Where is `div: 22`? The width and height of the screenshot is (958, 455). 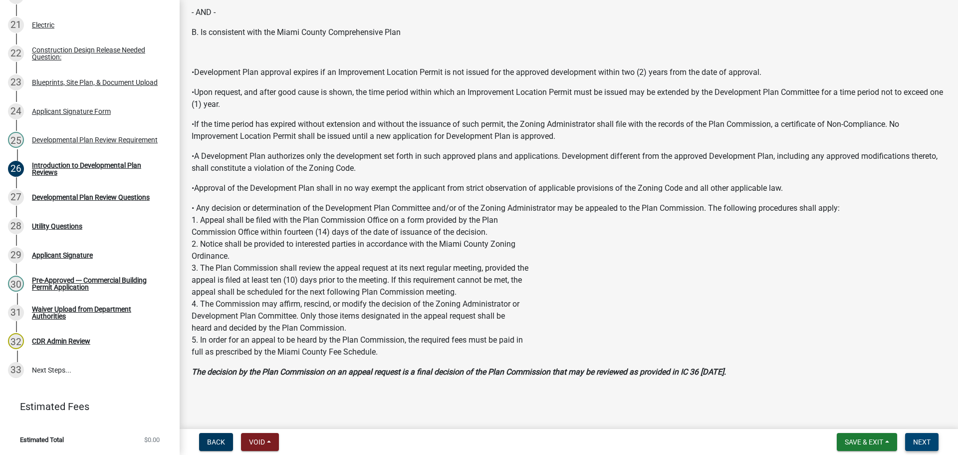
div: 22 is located at coordinates (16, 53).